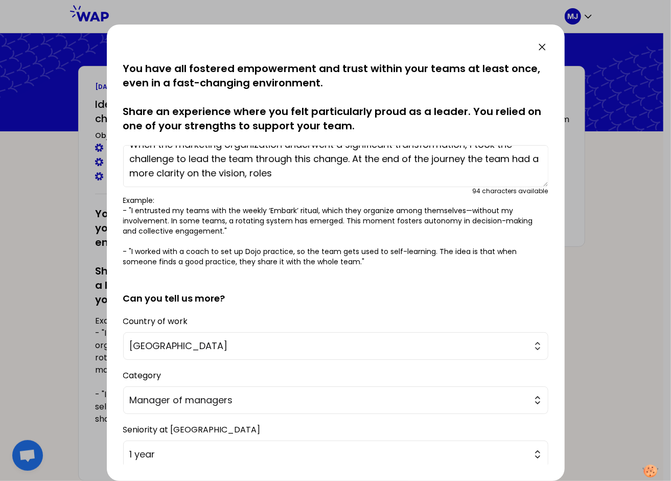  Describe the element at coordinates (328, 400) in the screenshot. I see `span: Manager of managers` at that location.